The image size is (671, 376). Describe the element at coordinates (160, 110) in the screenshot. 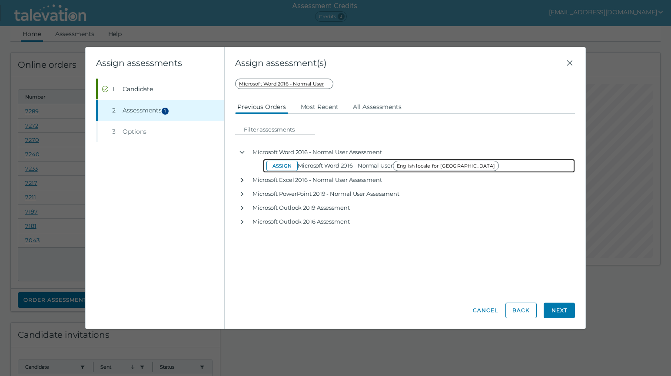

I see `nav: Wizard steps` at that location.